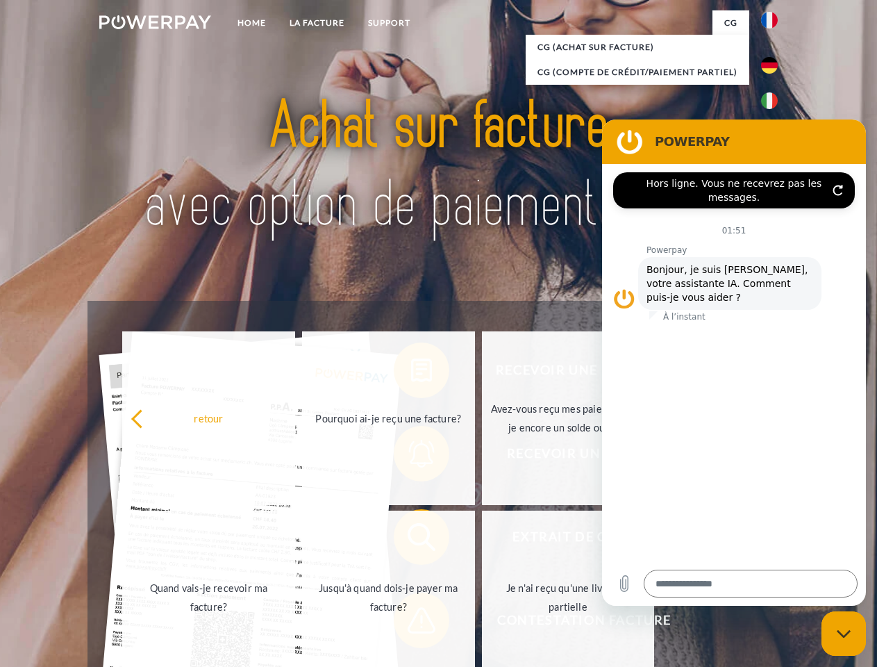  What do you see at coordinates (568, 597) in the screenshot?
I see `div: Je n'ai reçu qu'une livraison partielle` at bounding box center [568, 597].